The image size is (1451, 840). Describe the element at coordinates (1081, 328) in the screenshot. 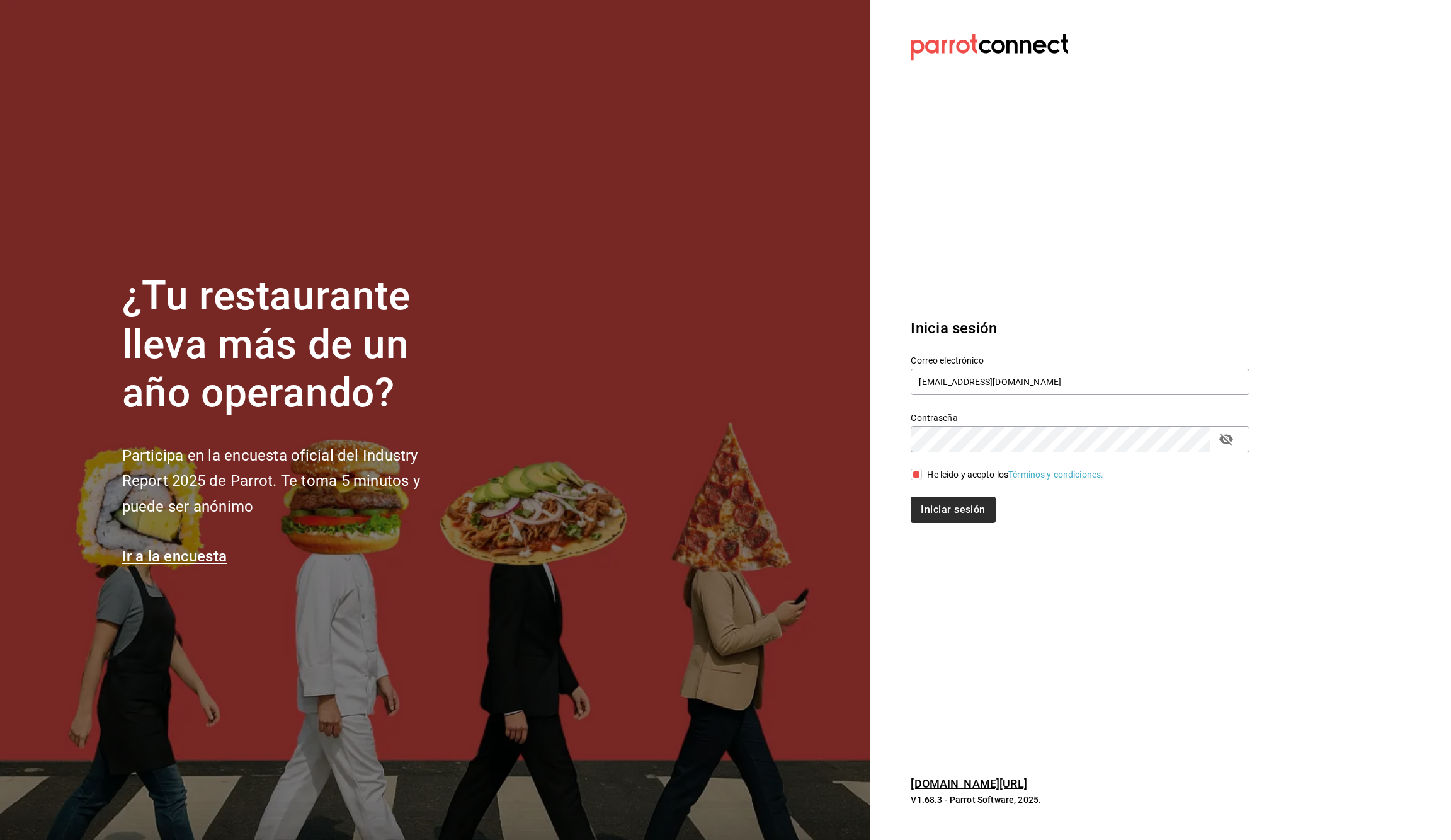

I see `h3: Inicia sesión` at that location.